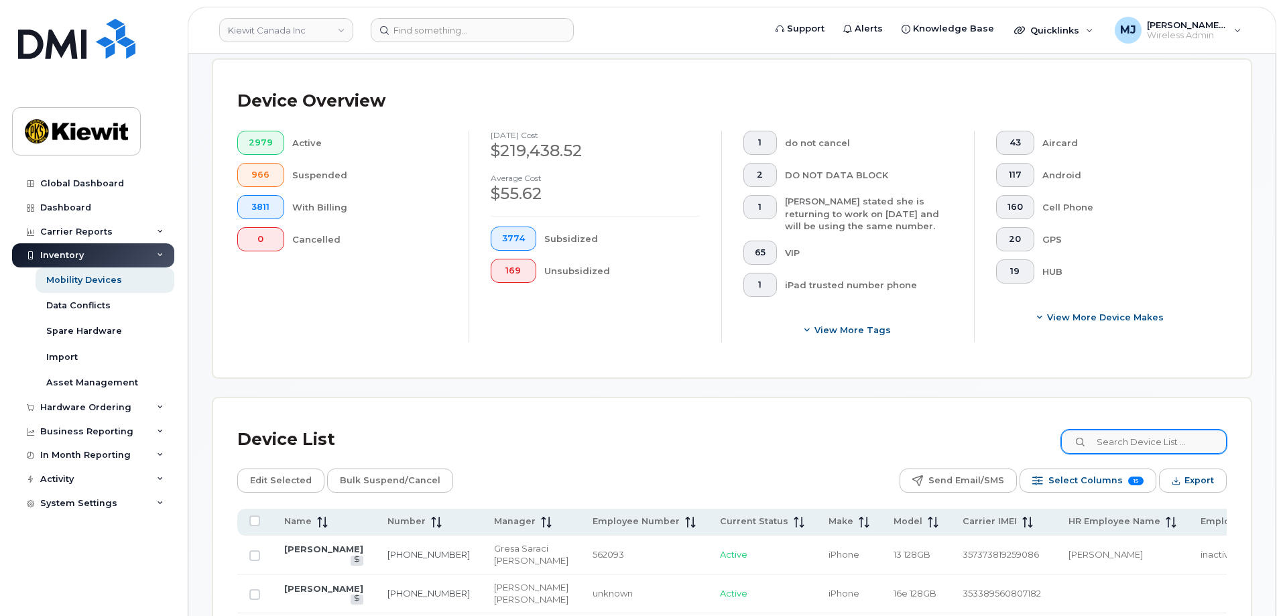  I want to click on span: Current Status, so click(754, 521).